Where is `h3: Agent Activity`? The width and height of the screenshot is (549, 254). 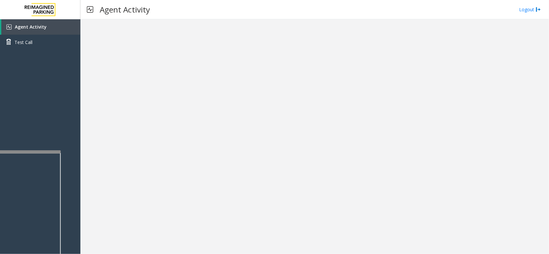 h3: Agent Activity is located at coordinates (125, 9).